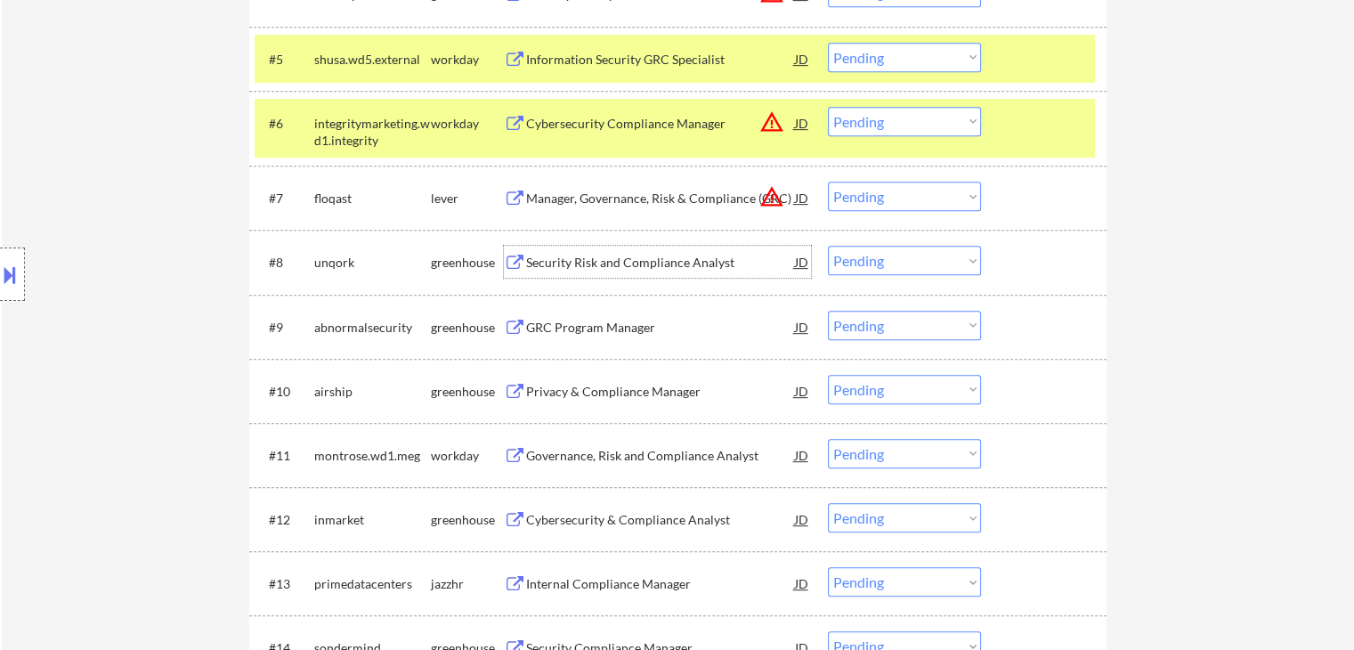 Image resolution: width=1354 pixels, height=650 pixels. What do you see at coordinates (372, 263) in the screenshot?
I see `div: unqork` at bounding box center [372, 263].